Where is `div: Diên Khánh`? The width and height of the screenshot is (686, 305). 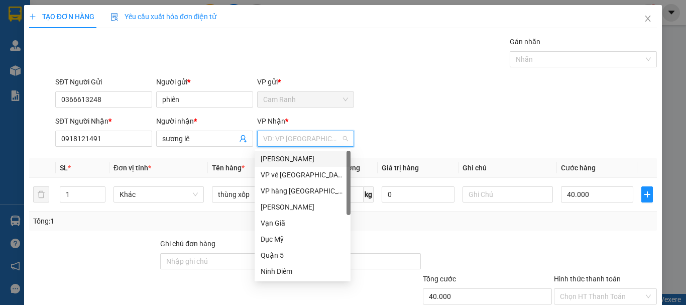 div: Diên Khánh is located at coordinates (302, 207).